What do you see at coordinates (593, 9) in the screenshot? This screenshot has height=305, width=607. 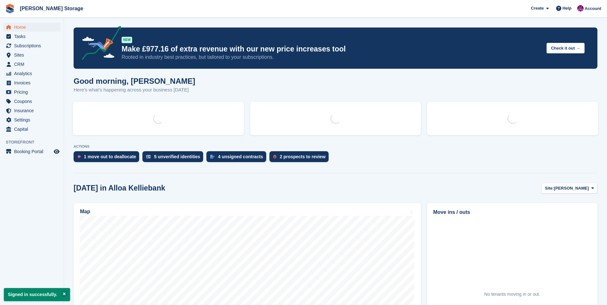 I see `span: Account` at bounding box center [593, 9].